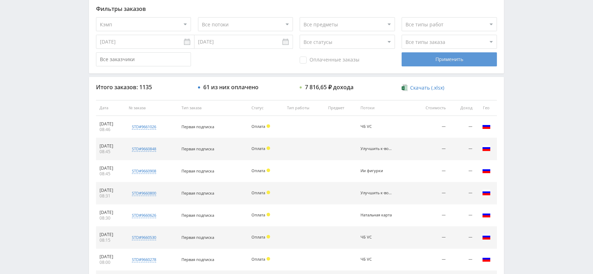 The image size is (593, 274). I want to click on div: std#9660800, so click(144, 193).